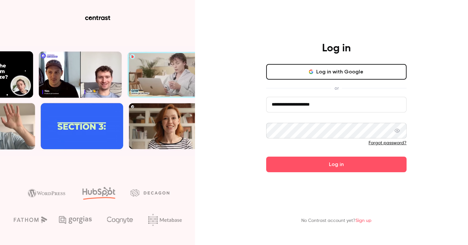 The height and width of the screenshot is (245, 468). What do you see at coordinates (336, 164) in the screenshot?
I see `button: Log in` at bounding box center [336, 164].